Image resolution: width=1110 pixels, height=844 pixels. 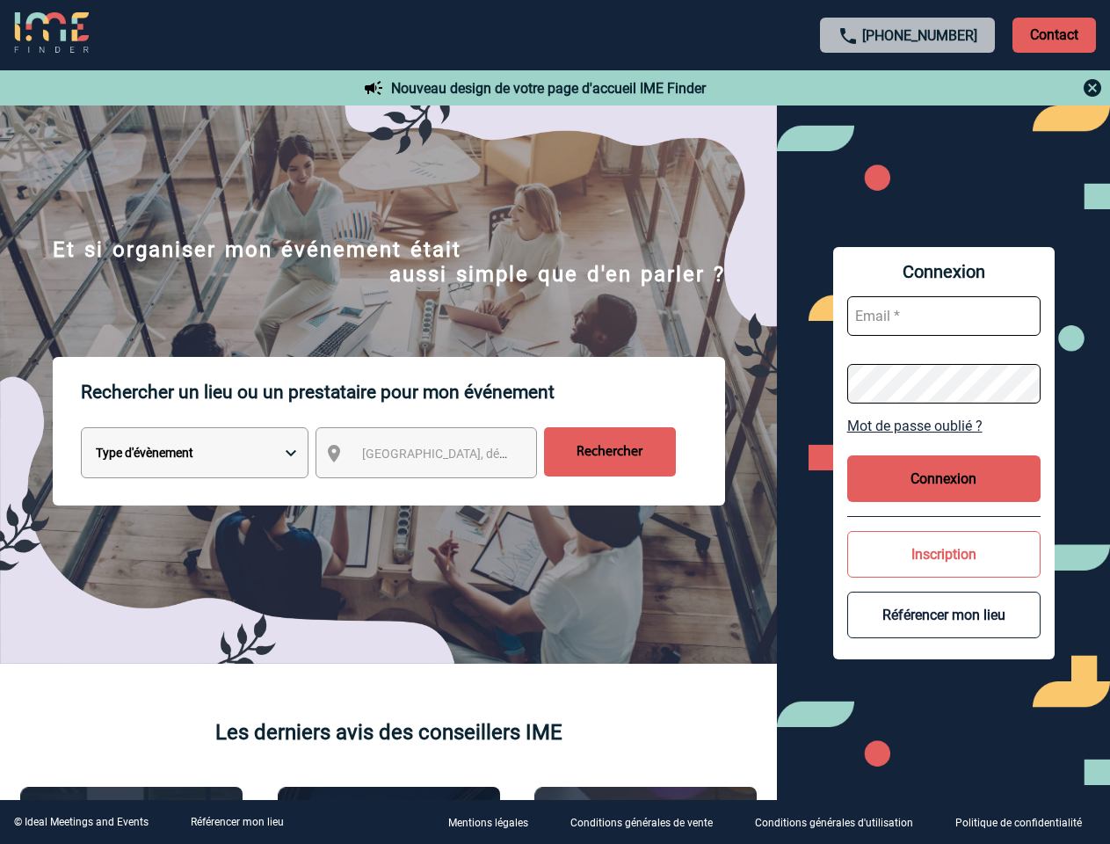 What do you see at coordinates (402, 392) in the screenshot?
I see `p: Rechercher un lieu ou un prestataire pour mon événement` at bounding box center [402, 392].